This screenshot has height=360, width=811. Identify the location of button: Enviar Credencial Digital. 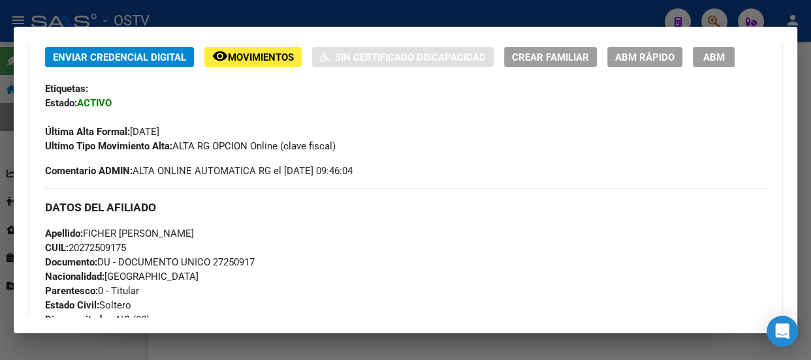
(119, 57).